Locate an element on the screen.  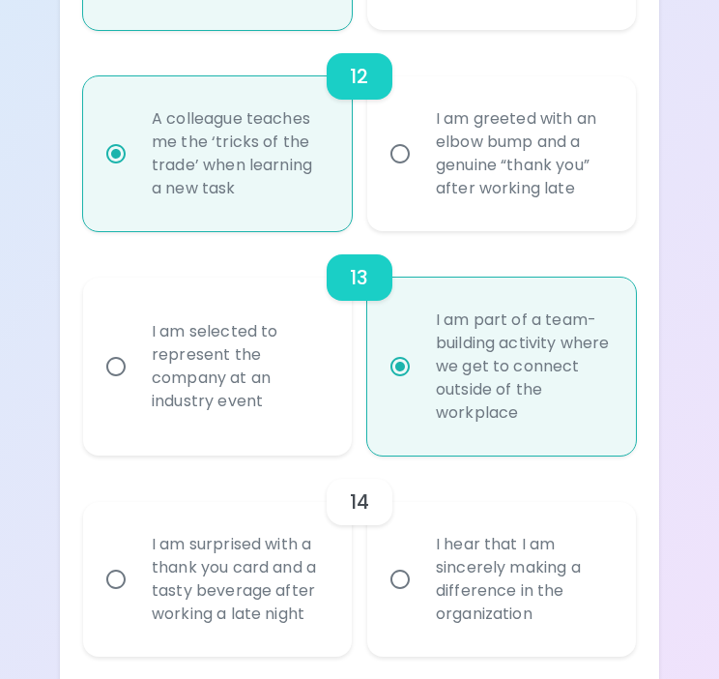
div: I am surprised with a thank you card and a tasty beverage after working a late night is located at coordinates (239, 579).